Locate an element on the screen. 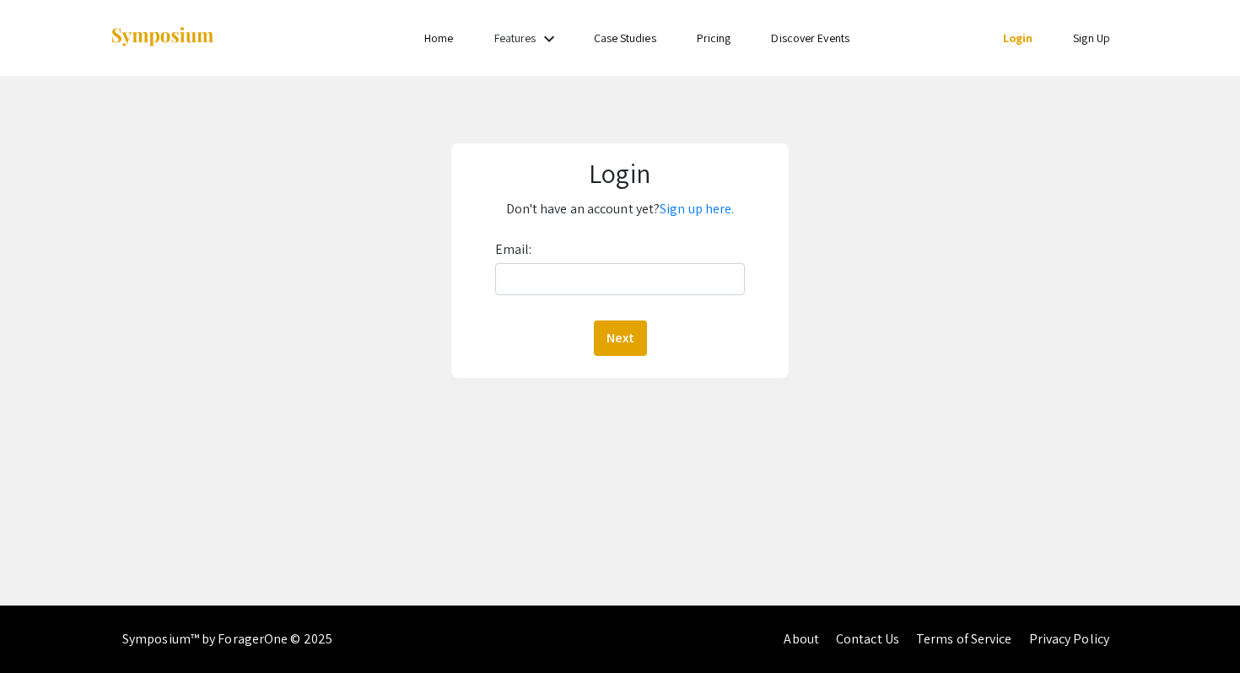  a: Features is located at coordinates (516, 38).